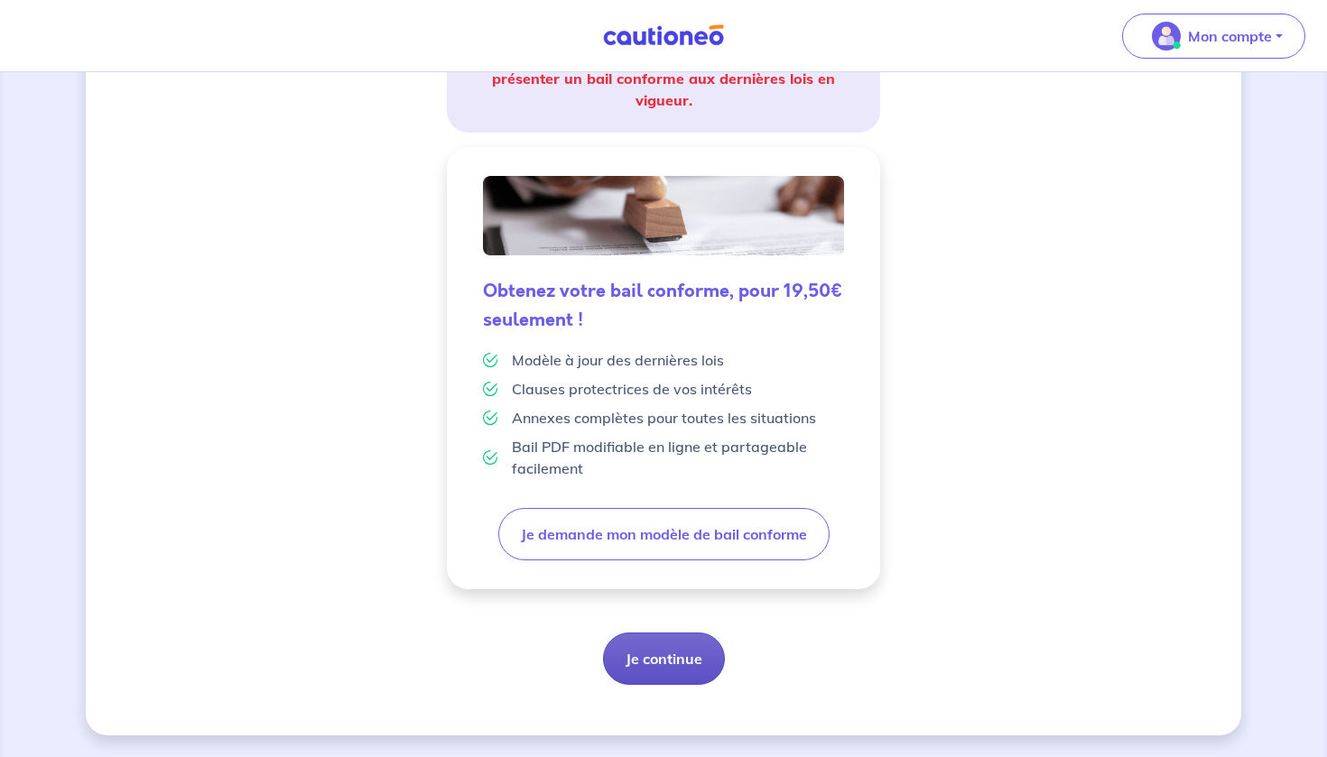 The width and height of the screenshot is (1327, 757). Describe the element at coordinates (664, 35) in the screenshot. I see `img: Cautioneo` at that location.